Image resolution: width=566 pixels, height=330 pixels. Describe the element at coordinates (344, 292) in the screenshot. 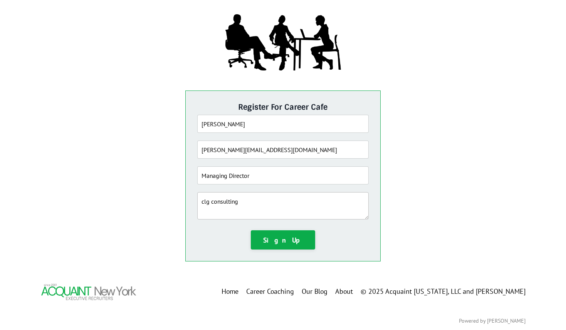

I see `a: About` at that location.